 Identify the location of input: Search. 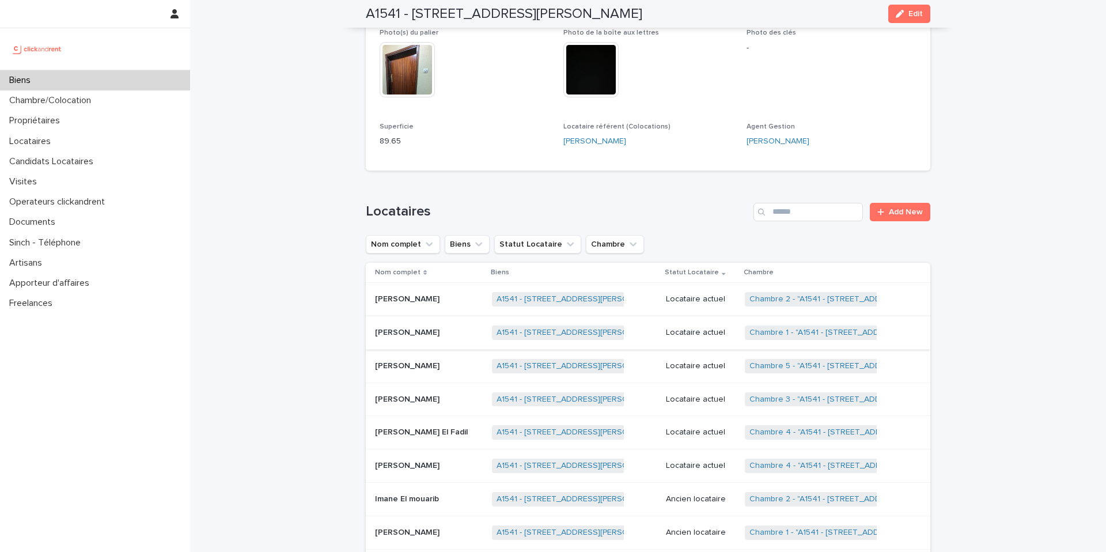
(808, 212).